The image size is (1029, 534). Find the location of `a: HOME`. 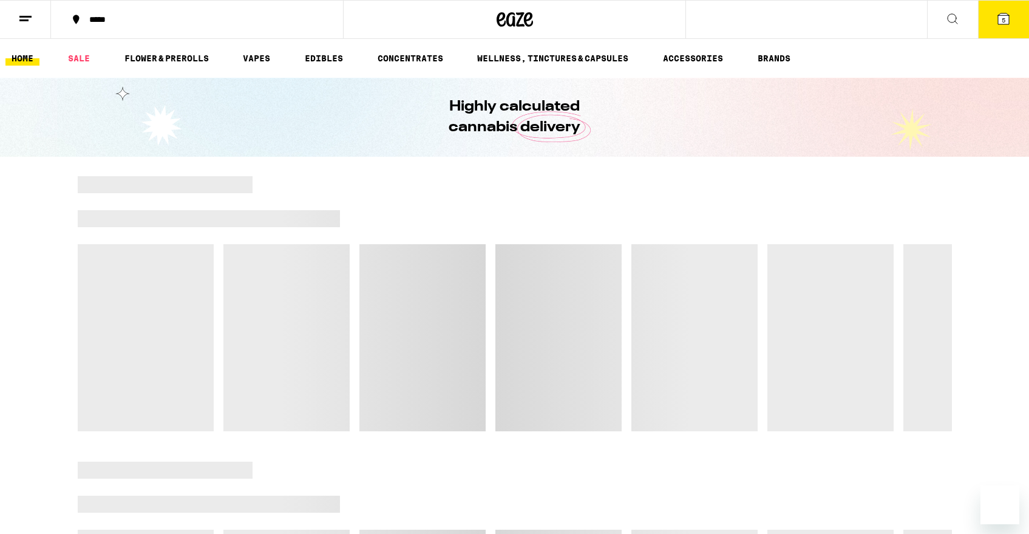

a: HOME is located at coordinates (22, 58).